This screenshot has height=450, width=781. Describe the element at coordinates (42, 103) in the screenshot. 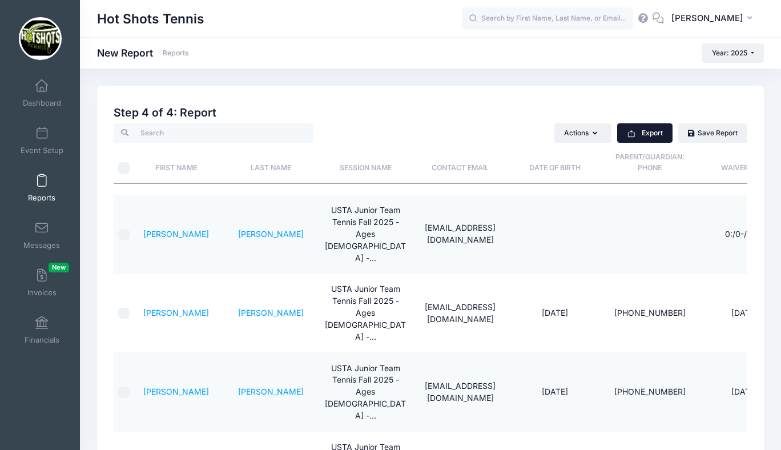

I see `span: Dashboard` at that location.